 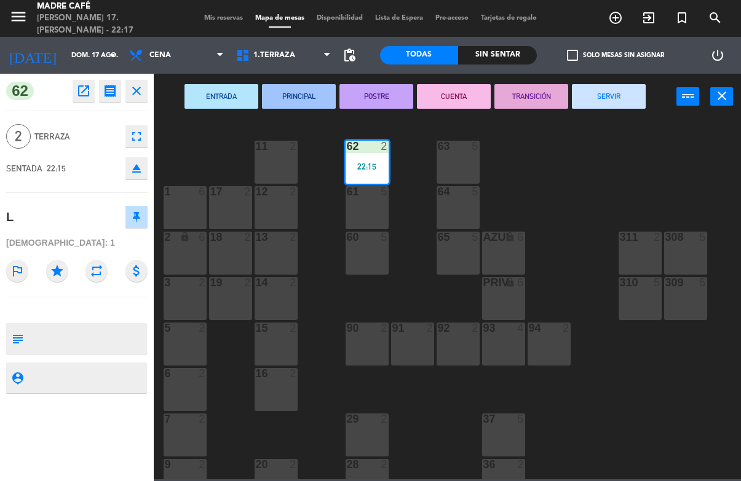 What do you see at coordinates (136, 136) in the screenshot?
I see `button: fullscreen` at bounding box center [136, 136].